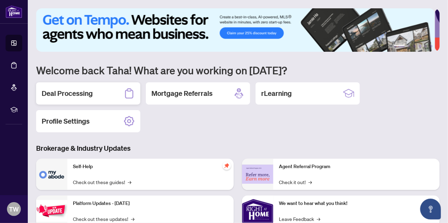 This screenshot has width=448, height=223. What do you see at coordinates (420, 46) in the screenshot?
I see `button: 4` at bounding box center [420, 46].